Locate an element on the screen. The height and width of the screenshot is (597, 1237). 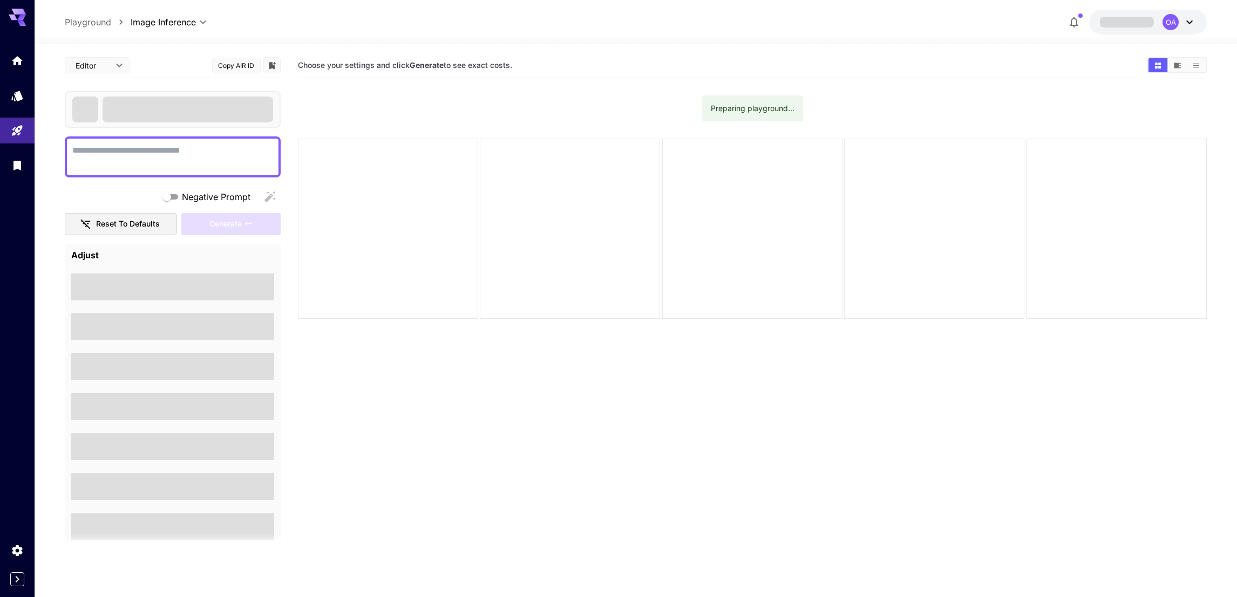
p: Playground is located at coordinates (88, 22).